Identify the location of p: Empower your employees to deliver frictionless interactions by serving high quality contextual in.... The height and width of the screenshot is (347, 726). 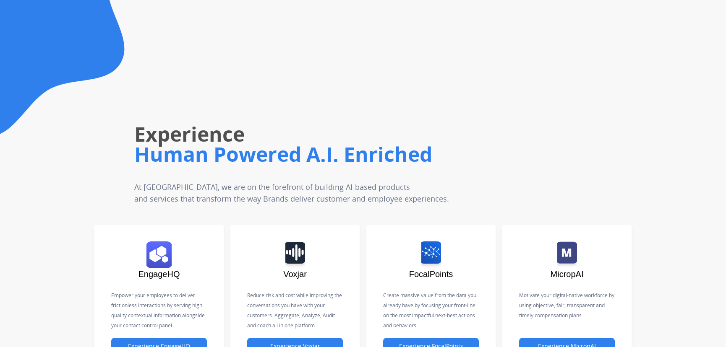
(159, 311).